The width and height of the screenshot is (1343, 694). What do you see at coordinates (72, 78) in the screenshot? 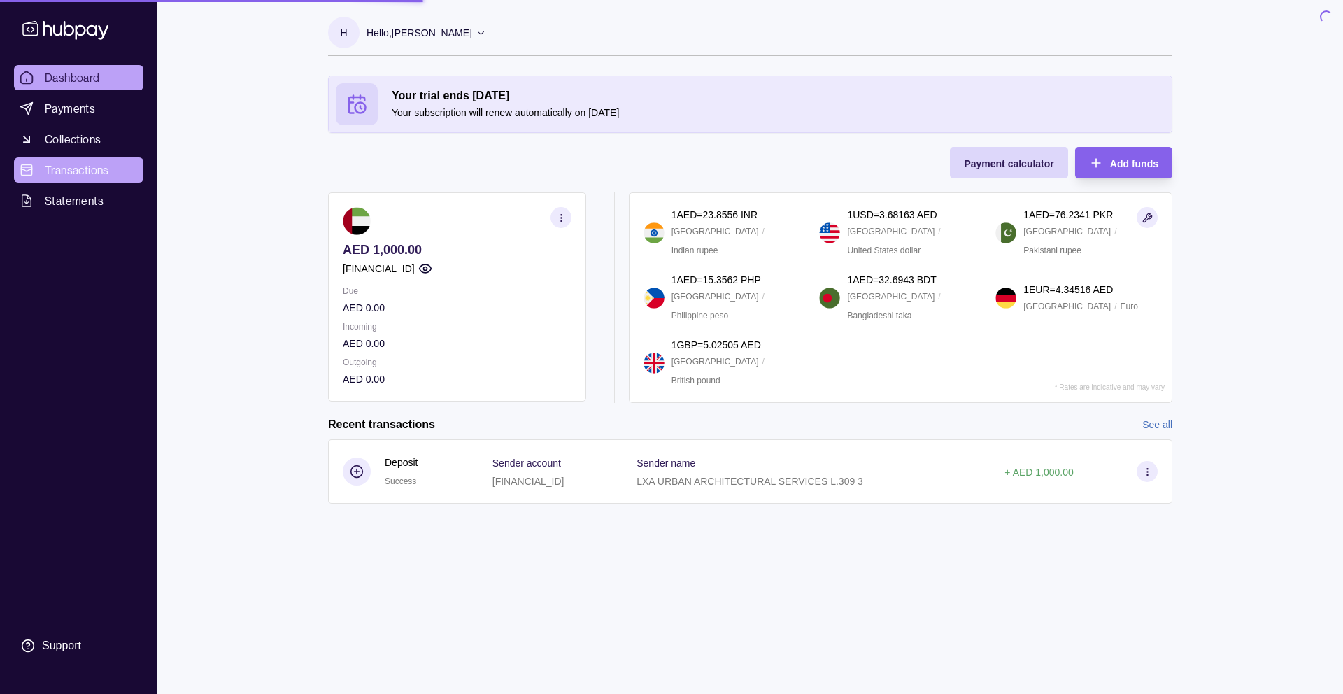
I see `span: Dashboard` at bounding box center [72, 78].